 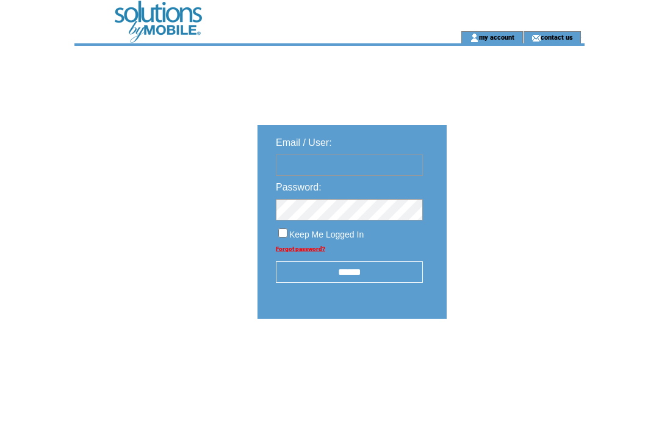 What do you see at coordinates (298, 187) in the screenshot?
I see `span: Password:` at bounding box center [298, 187].